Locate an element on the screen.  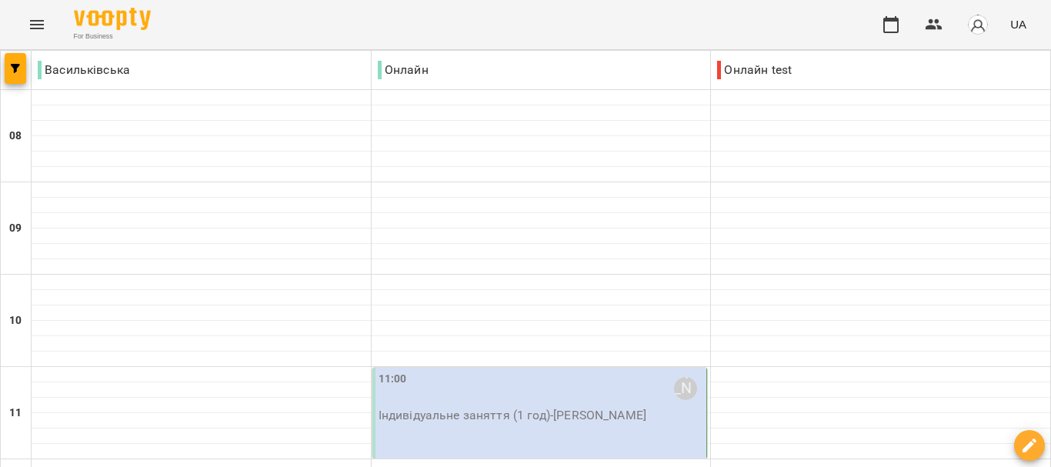
h6: 11 is located at coordinates (15, 413).